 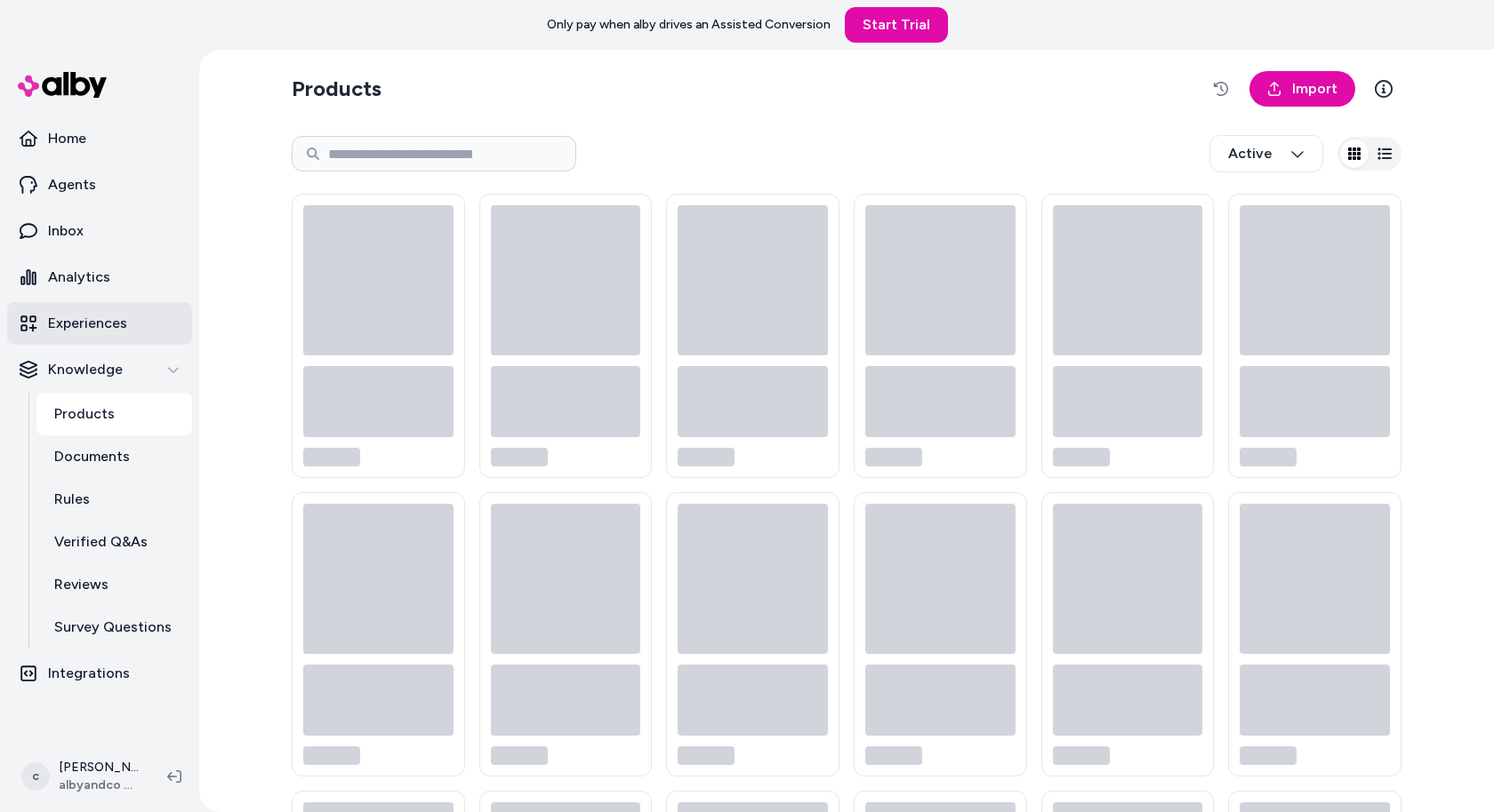 What do you see at coordinates (100, 674) in the screenshot?
I see `a: Integrations` at bounding box center [100, 674].